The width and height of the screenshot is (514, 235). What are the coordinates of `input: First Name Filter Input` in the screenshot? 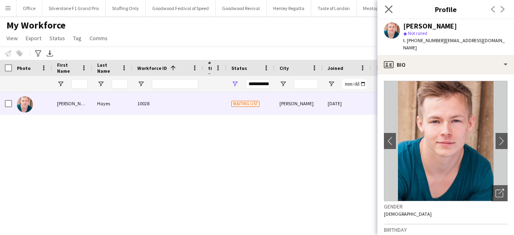 It's located at (80, 84).